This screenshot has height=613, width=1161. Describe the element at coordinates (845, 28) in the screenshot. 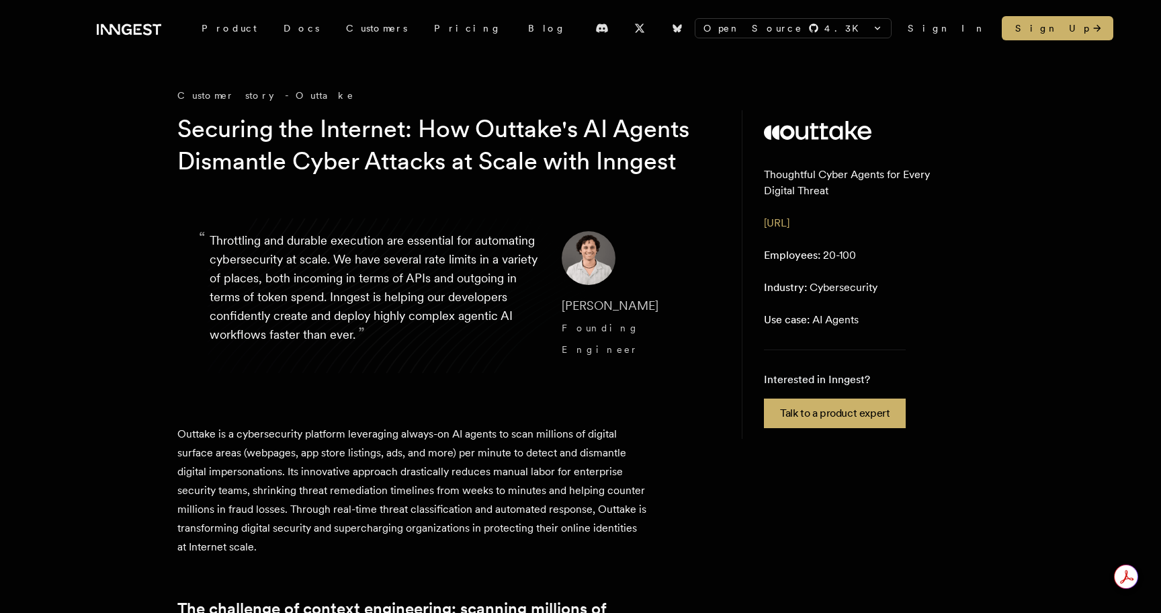

I see `span: 4.3 K` at that location.